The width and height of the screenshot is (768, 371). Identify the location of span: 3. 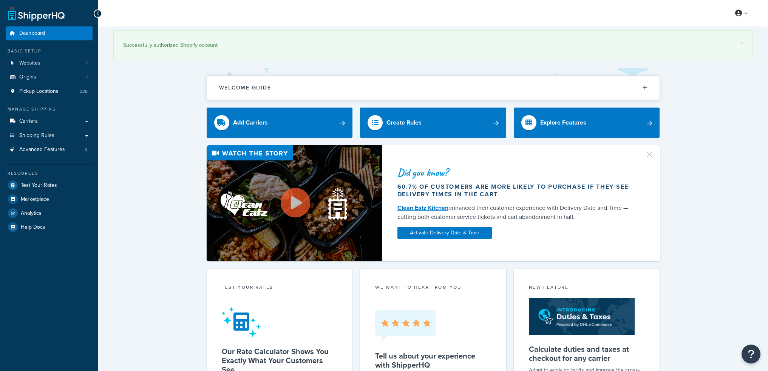
(86, 150).